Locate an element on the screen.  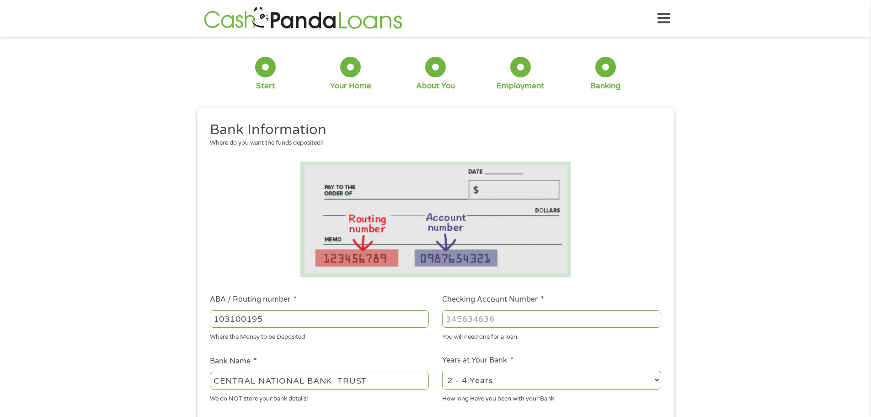
input: 345634636 is located at coordinates (552, 319).